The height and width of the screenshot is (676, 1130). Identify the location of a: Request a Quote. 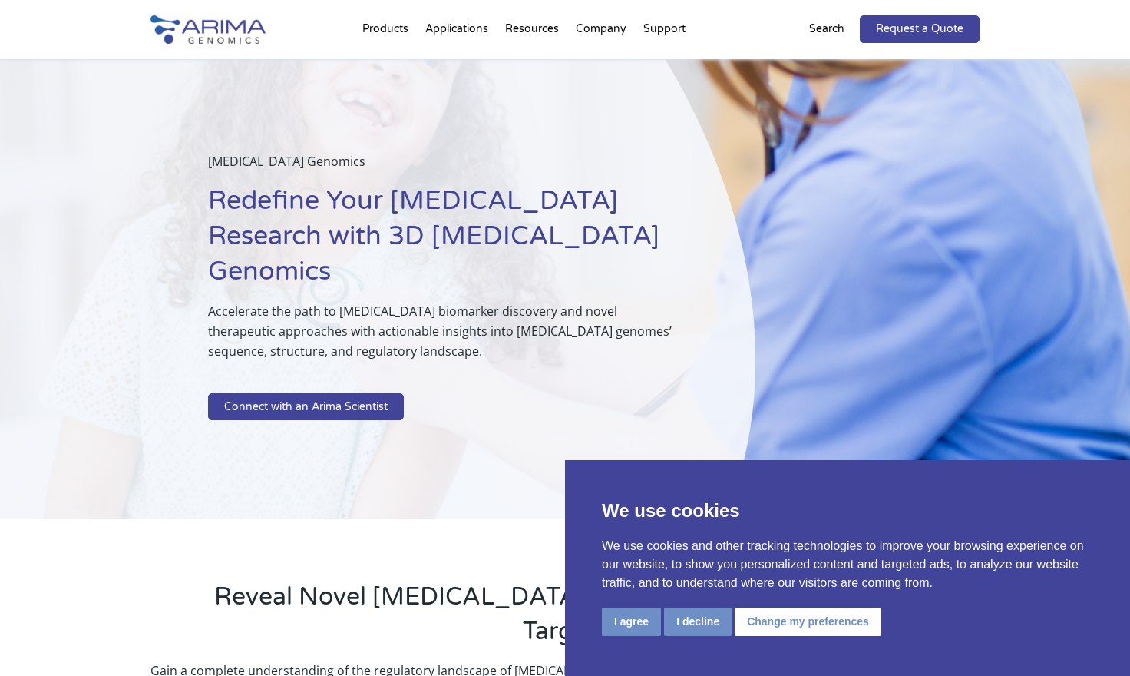
(920, 29).